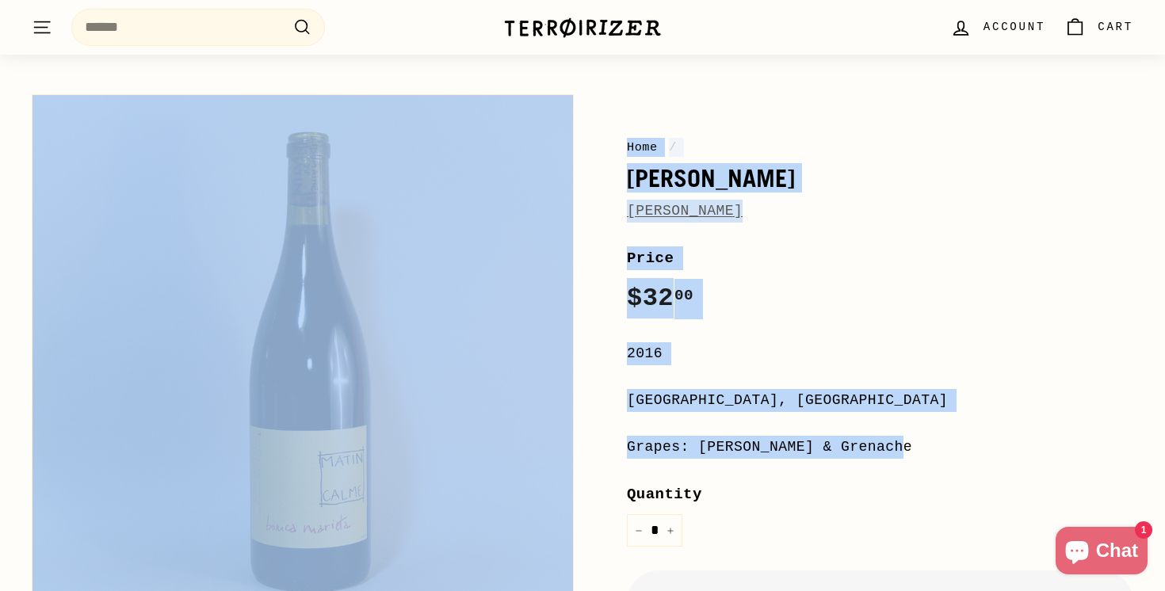  Describe the element at coordinates (1101, 552) in the screenshot. I see `inbox-online-store-chat: Shopify online store chat` at that location.